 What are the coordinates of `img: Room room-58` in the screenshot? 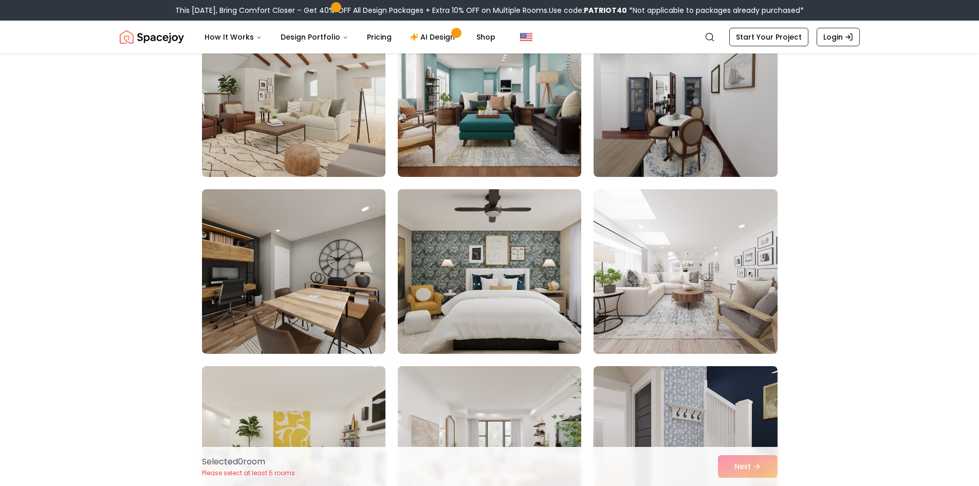 It's located at (293, 271).